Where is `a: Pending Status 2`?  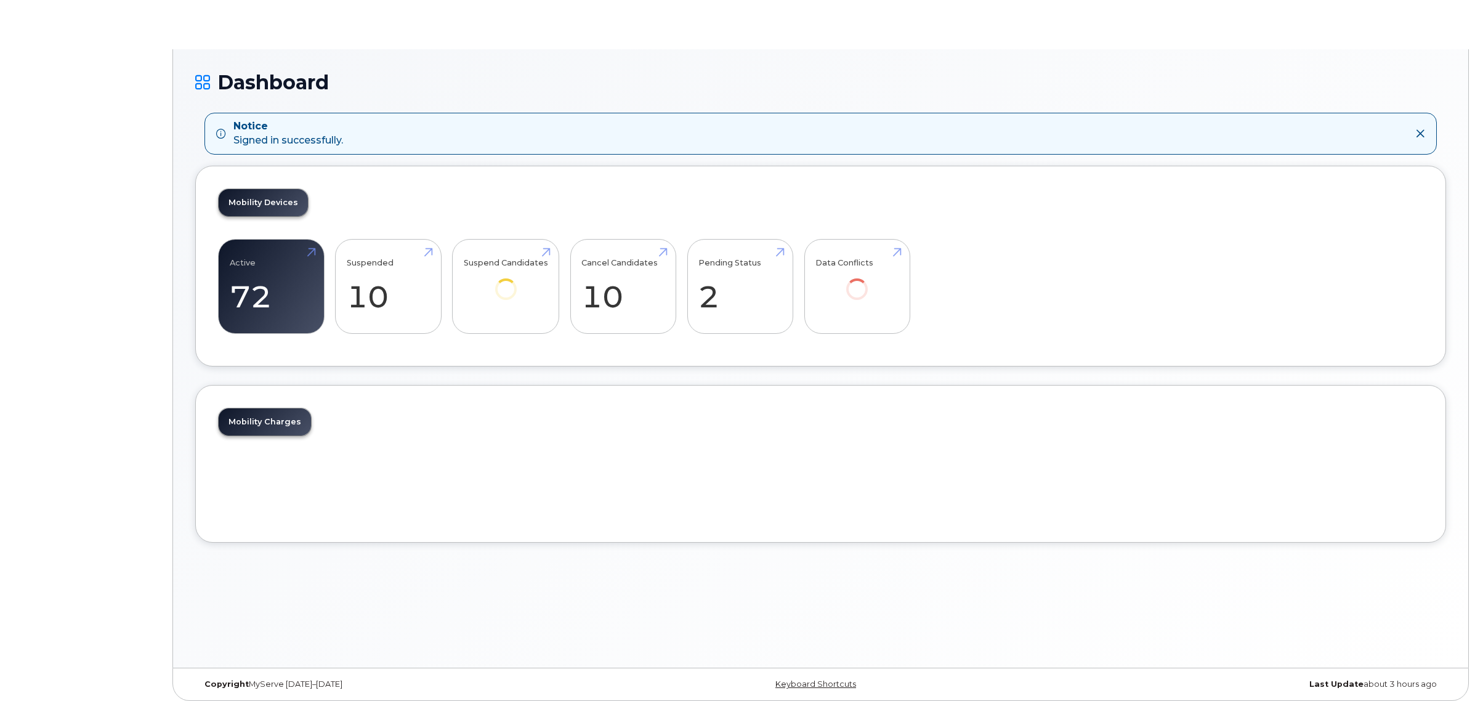
a: Pending Status 2 is located at coordinates (740, 286).